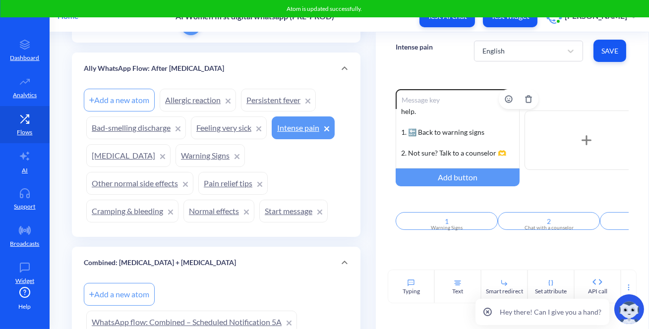 This screenshot has height=329, width=649. Describe the element at coordinates (132, 211) in the screenshot. I see `a: Cramping & bleeding` at that location.